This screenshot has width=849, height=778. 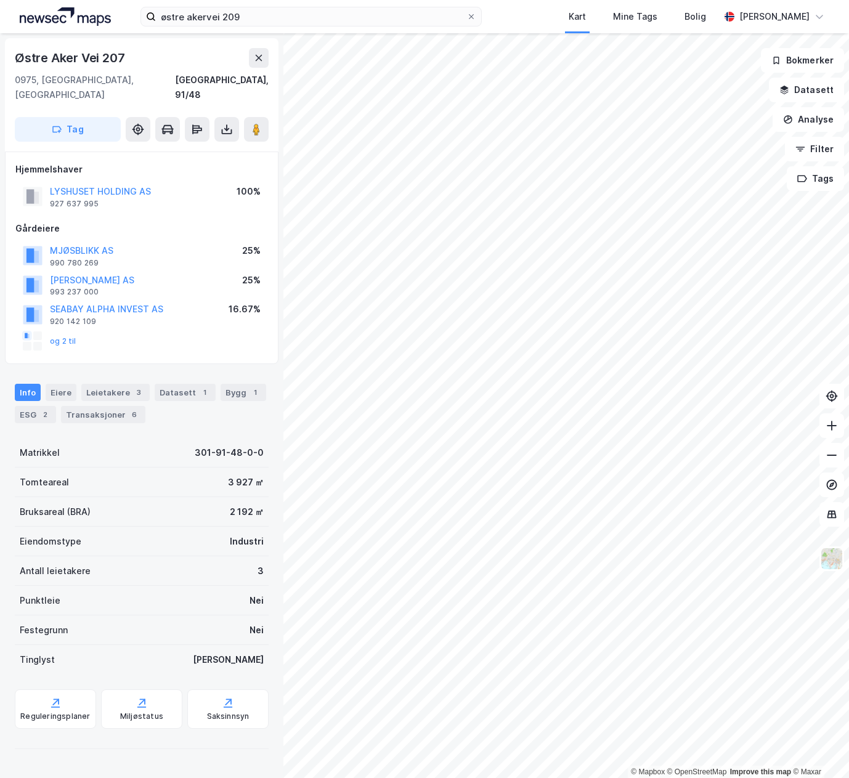 I want to click on div: Info, so click(x=28, y=392).